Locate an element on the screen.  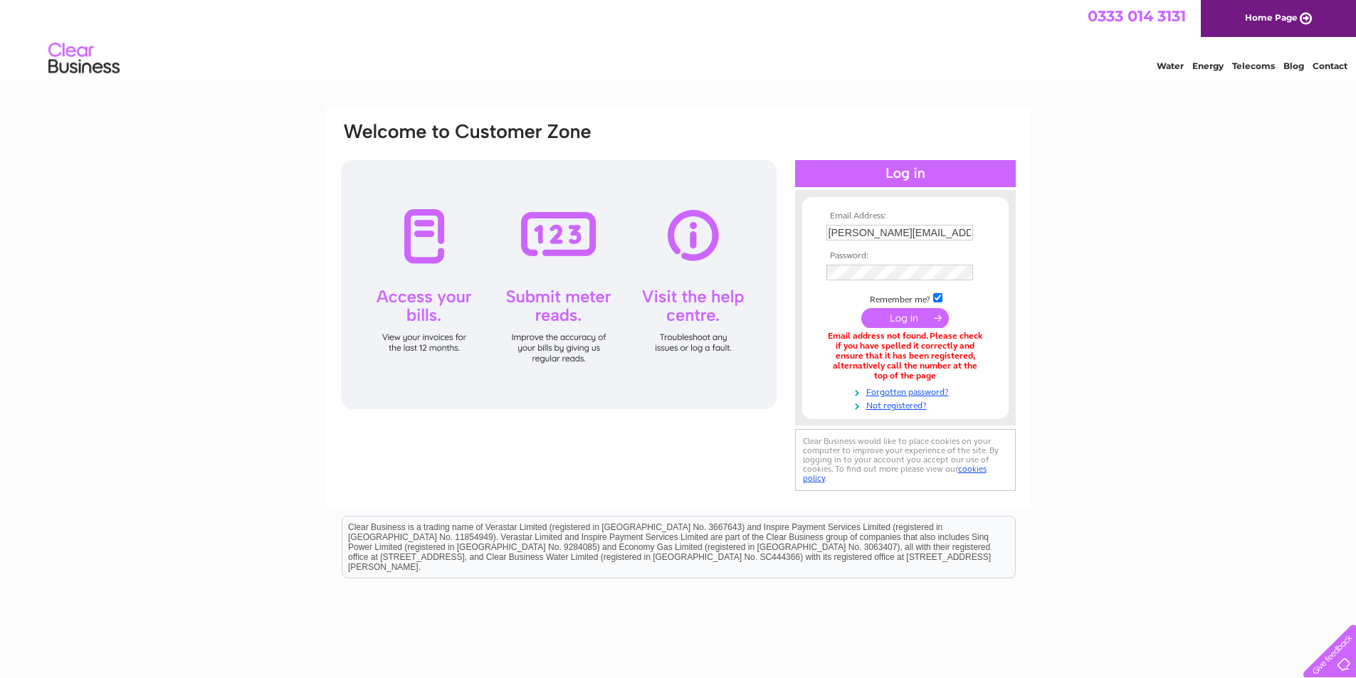
a: Water is located at coordinates (1170, 65).